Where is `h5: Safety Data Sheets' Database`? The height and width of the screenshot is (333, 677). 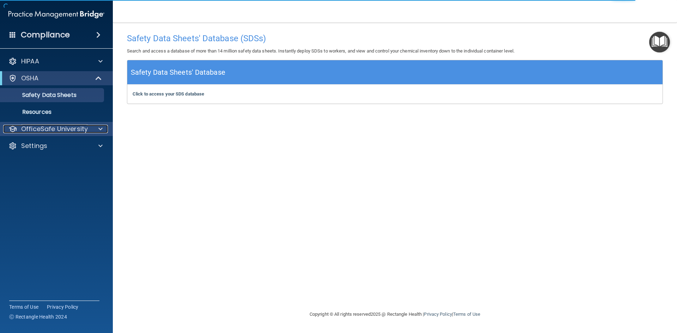 h5: Safety Data Sheets' Database is located at coordinates (178, 72).